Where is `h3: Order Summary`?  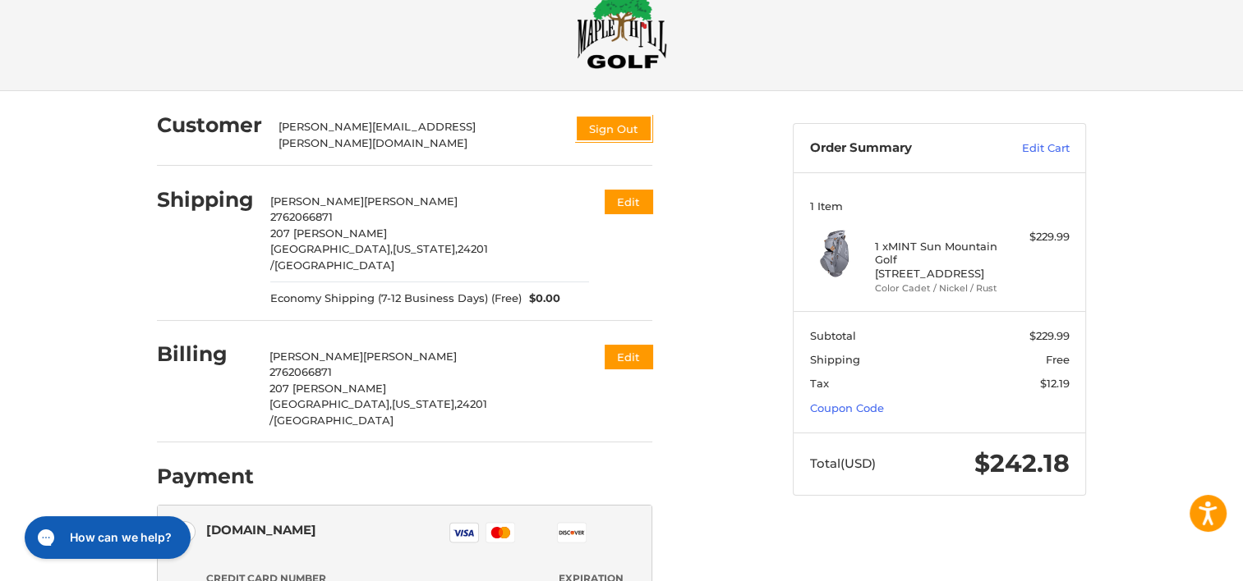
h3: Order Summary is located at coordinates (898, 149).